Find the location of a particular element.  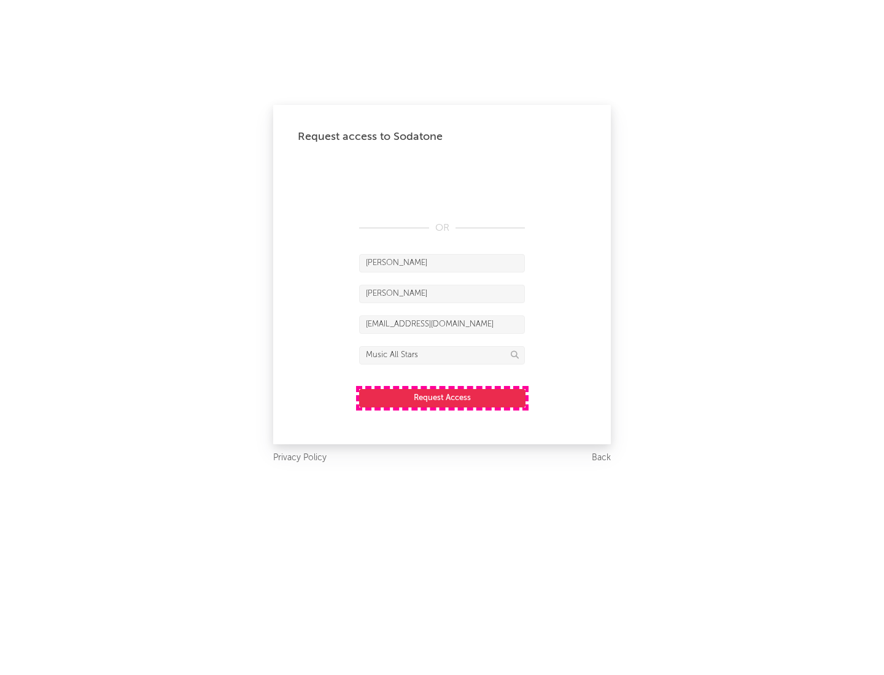

button: Request Access is located at coordinates (442, 399).